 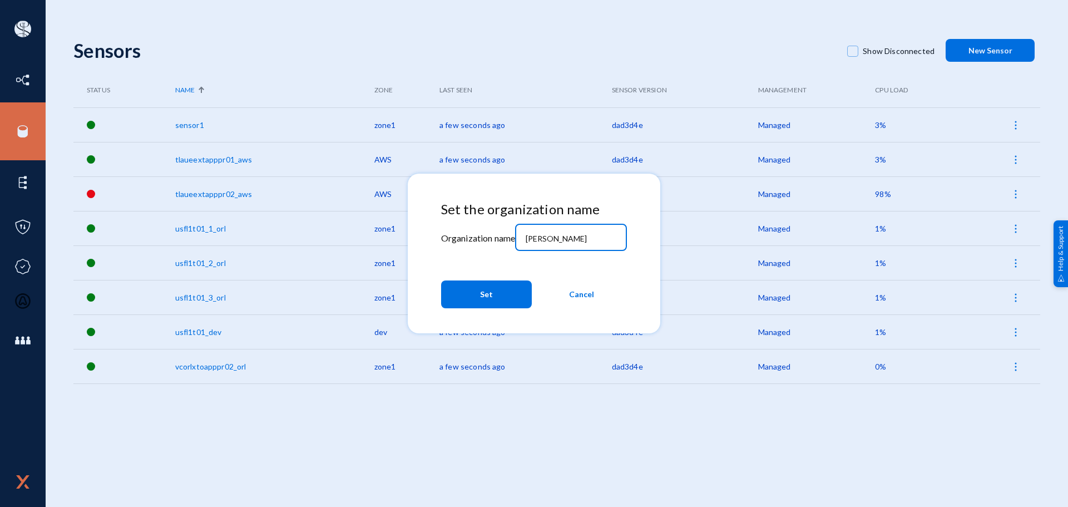 I want to click on span: Cancel, so click(x=581, y=294).